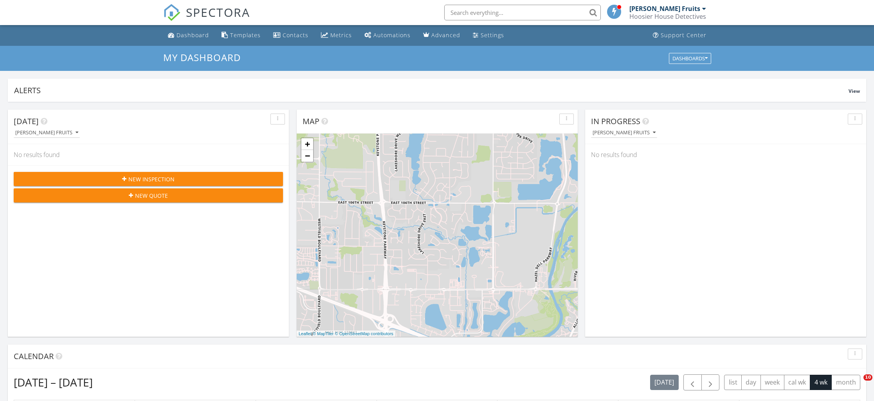 The width and height of the screenshot is (874, 401). I want to click on span: Calendar, so click(34, 356).